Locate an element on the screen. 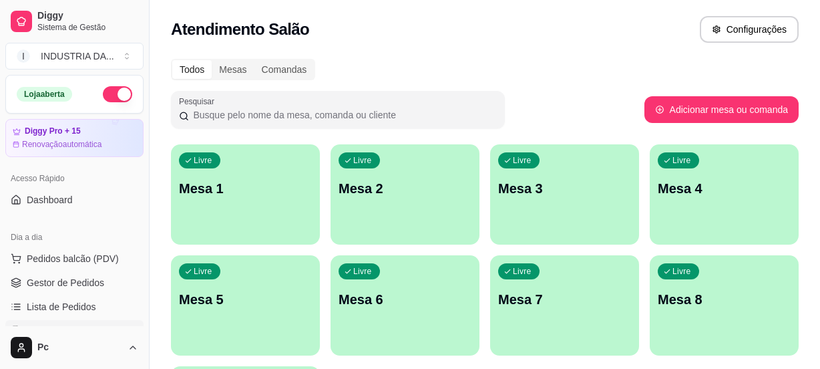 This screenshot has width=820, height=369. p: Mesa 2 is located at coordinates (405, 188).